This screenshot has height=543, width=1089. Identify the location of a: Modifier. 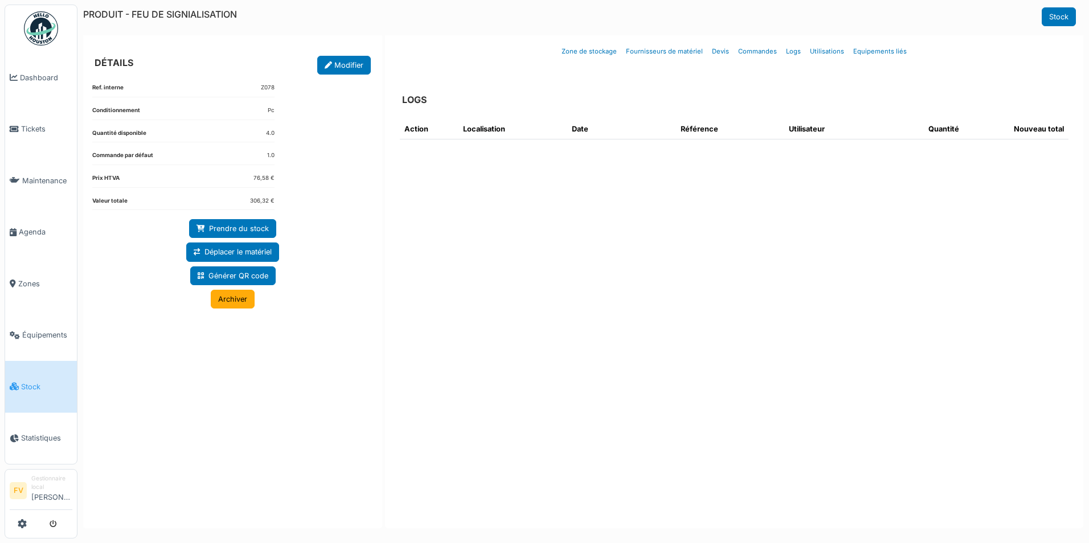
(344, 65).